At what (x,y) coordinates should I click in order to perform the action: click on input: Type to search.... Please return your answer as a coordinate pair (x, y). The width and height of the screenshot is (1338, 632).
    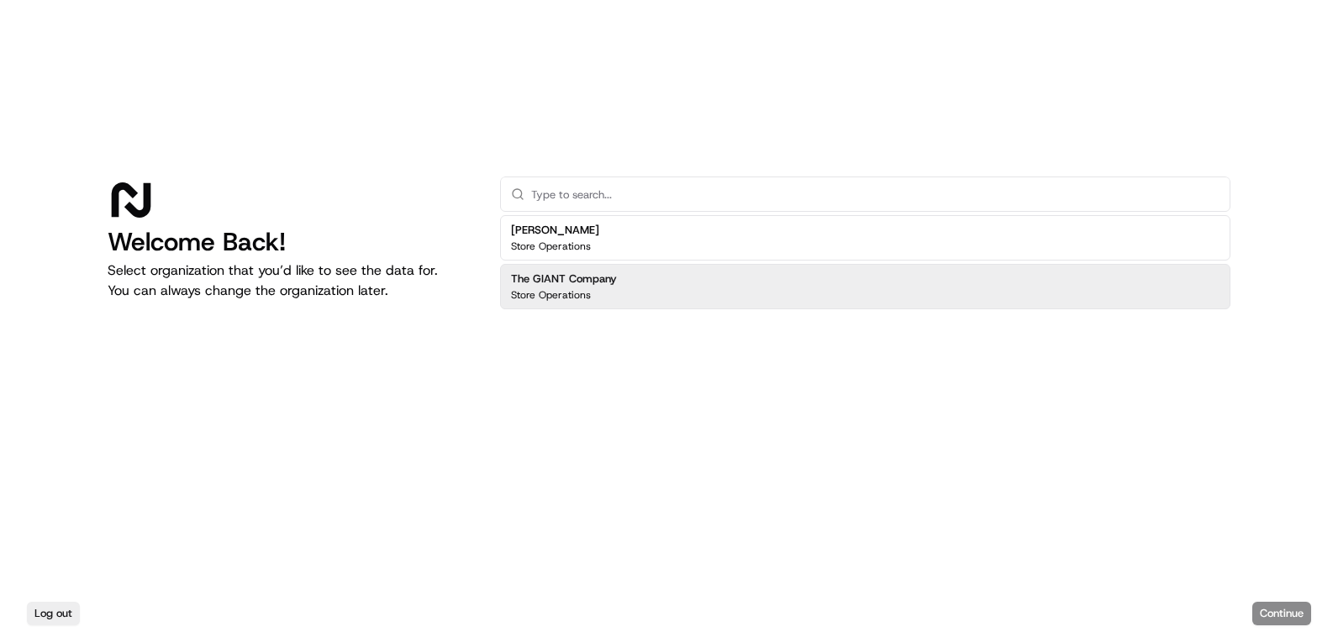
    Looking at the image, I should click on (875, 194).